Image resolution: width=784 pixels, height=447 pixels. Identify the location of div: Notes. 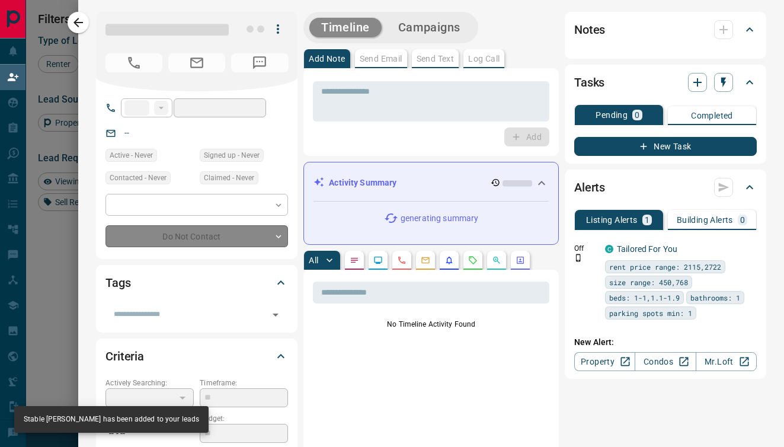
(665, 30).